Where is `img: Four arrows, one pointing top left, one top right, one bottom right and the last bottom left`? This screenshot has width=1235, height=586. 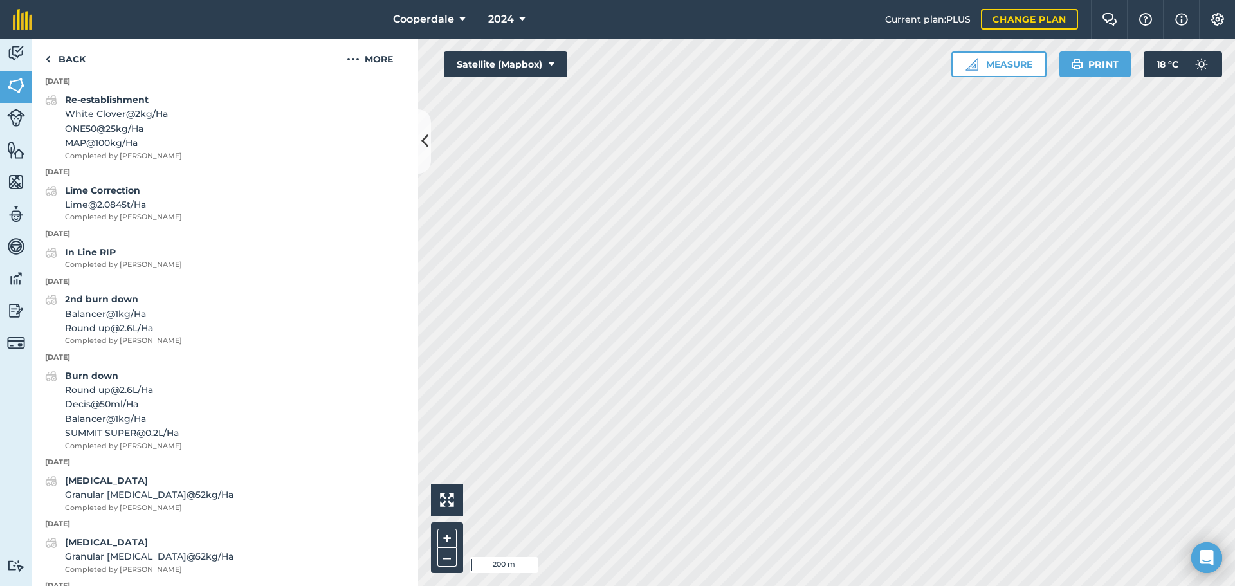
img: Four arrows, one pointing top left, one top right, one bottom right and the last bottom left is located at coordinates (447, 500).